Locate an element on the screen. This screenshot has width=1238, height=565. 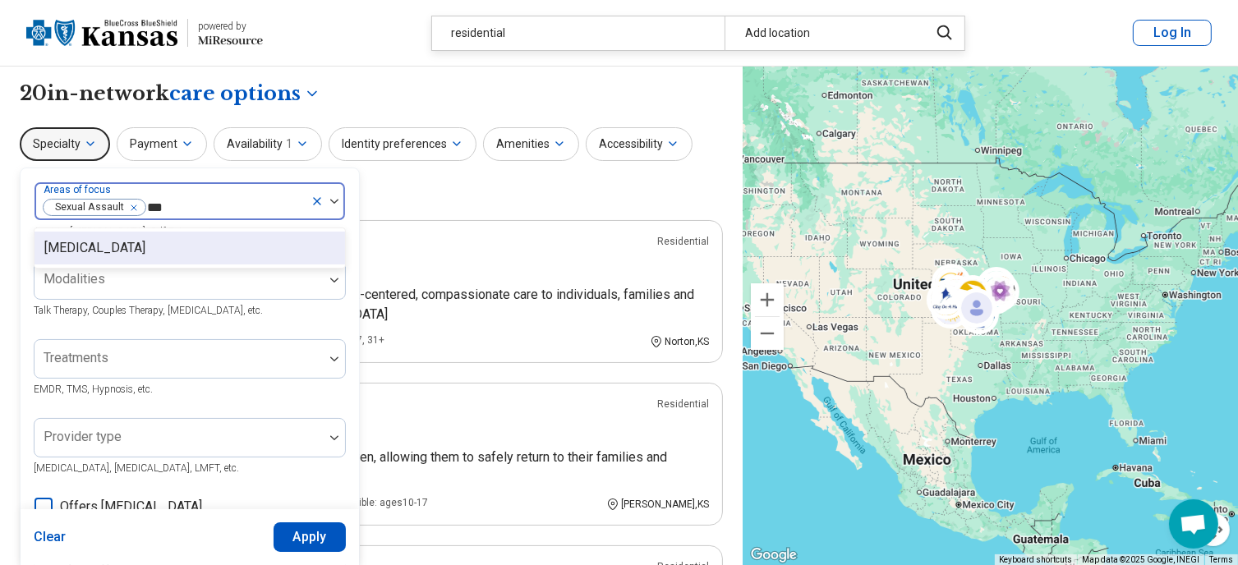
div: Norton , KS is located at coordinates (679, 342).